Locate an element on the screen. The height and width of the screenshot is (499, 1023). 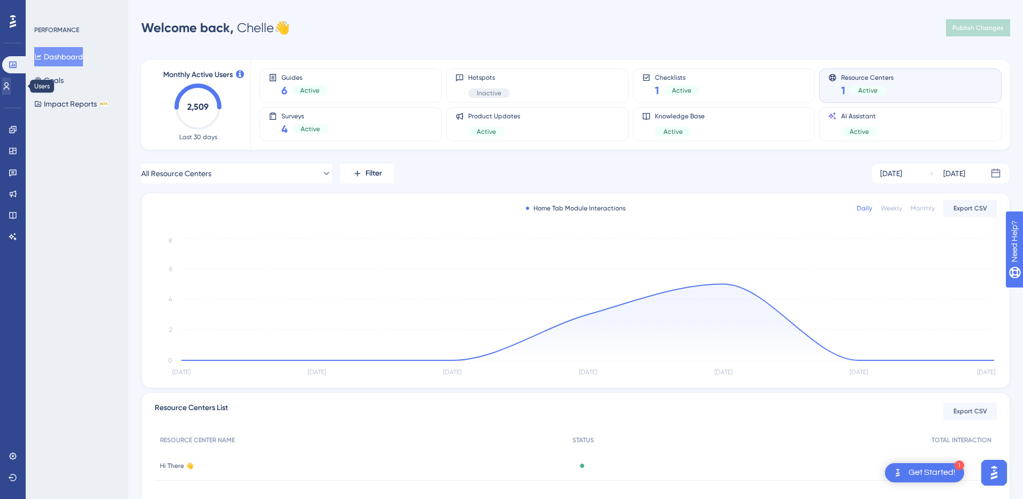
button: Impact ReportsBETA is located at coordinates (71, 104).